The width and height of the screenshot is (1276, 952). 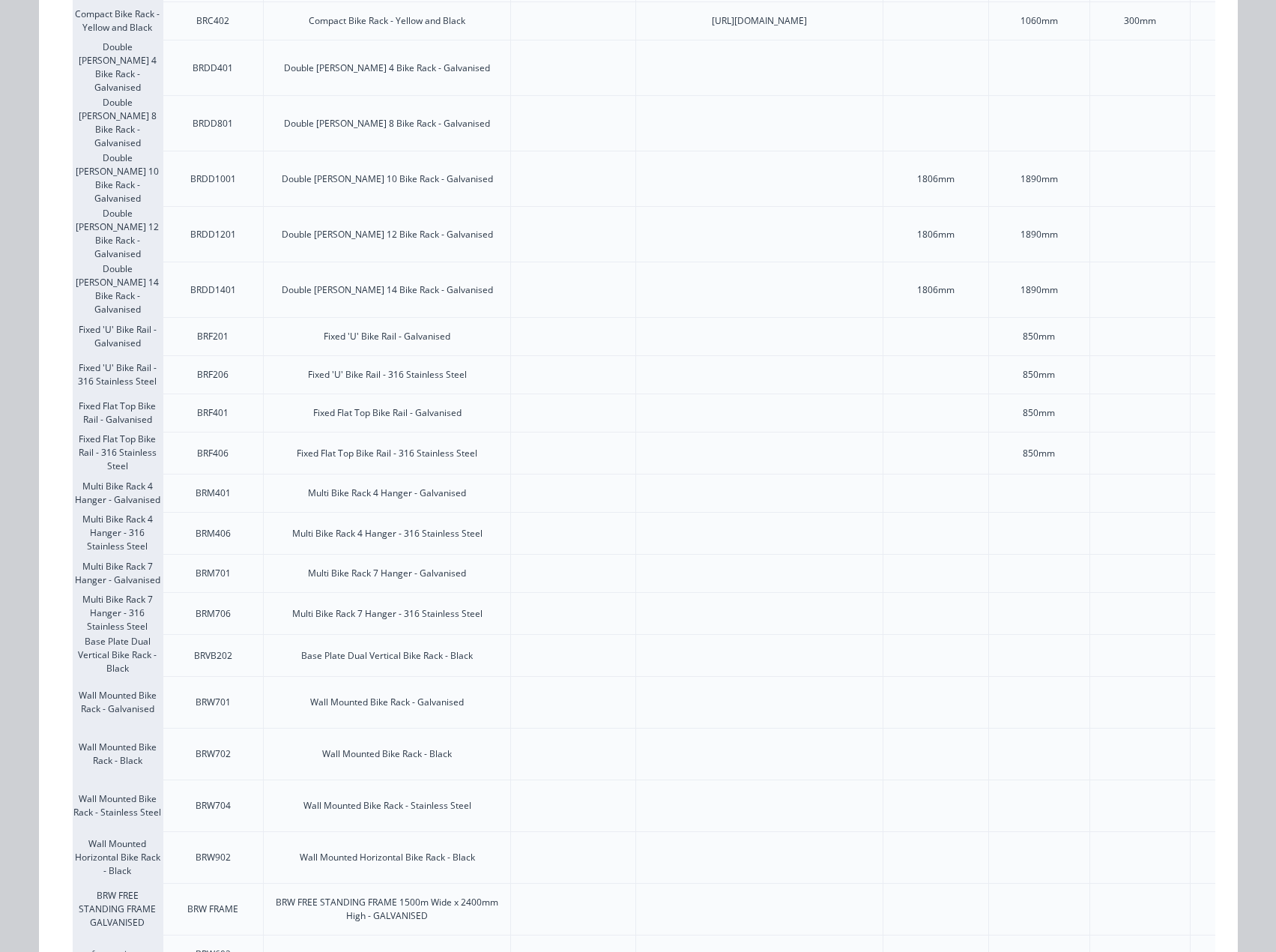 I want to click on div: BRM701, so click(x=213, y=574).